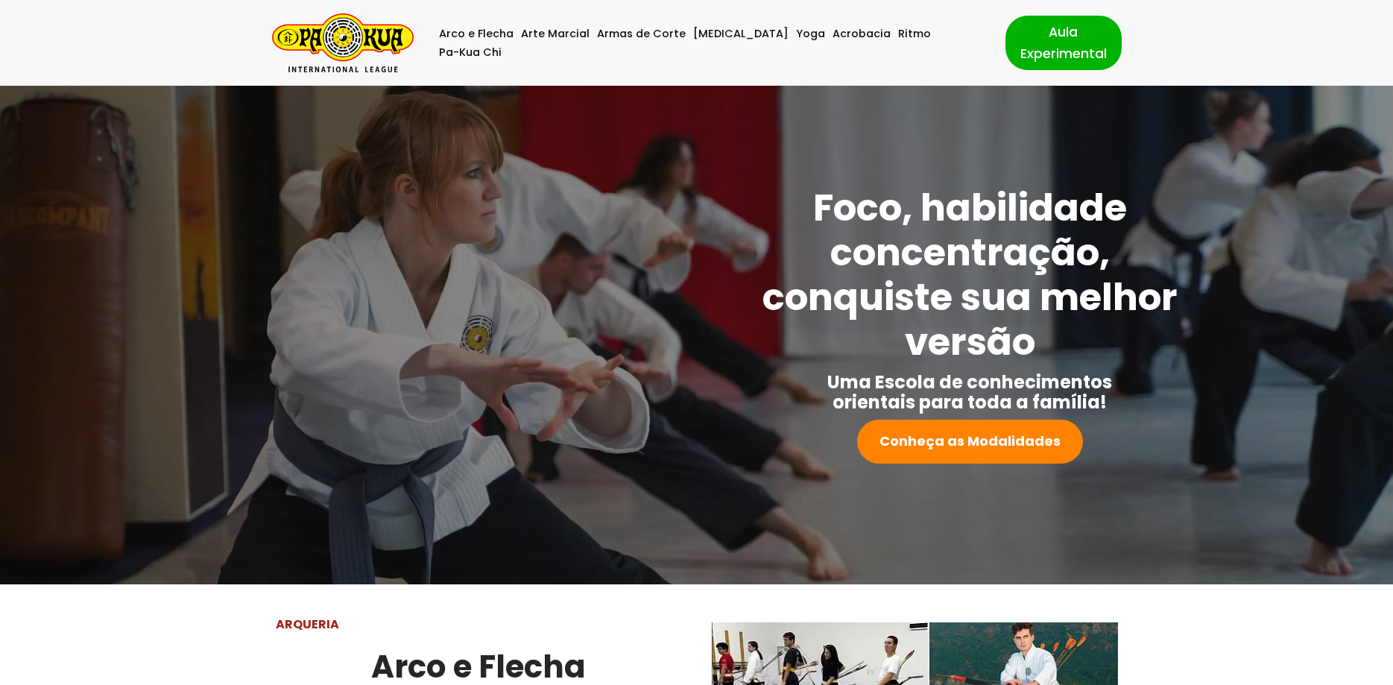  I want to click on strong: ARQUERIA, so click(307, 624).